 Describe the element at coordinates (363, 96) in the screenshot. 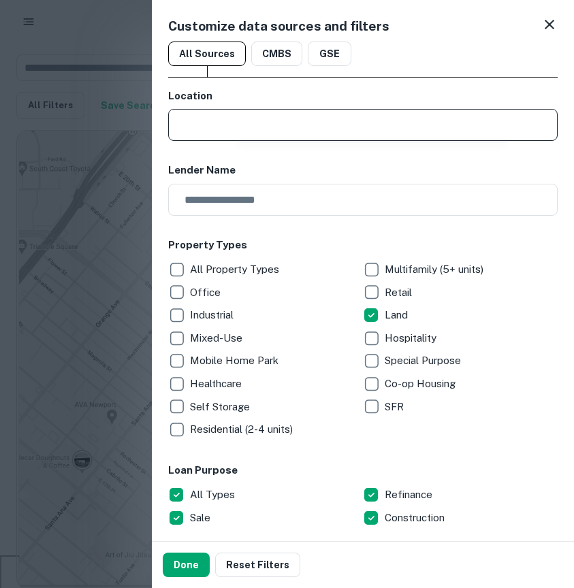

I see `h6: Location` at that location.